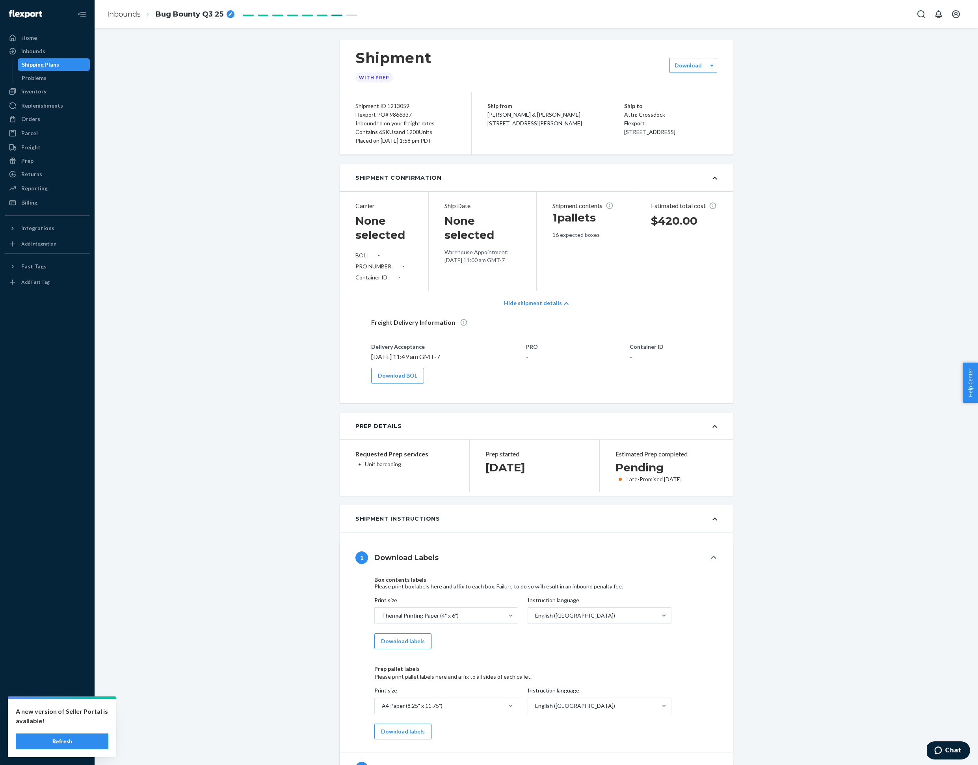 The height and width of the screenshot is (765, 978). Describe the element at coordinates (35, 282) in the screenshot. I see `div: Add Fast Tag` at that location.